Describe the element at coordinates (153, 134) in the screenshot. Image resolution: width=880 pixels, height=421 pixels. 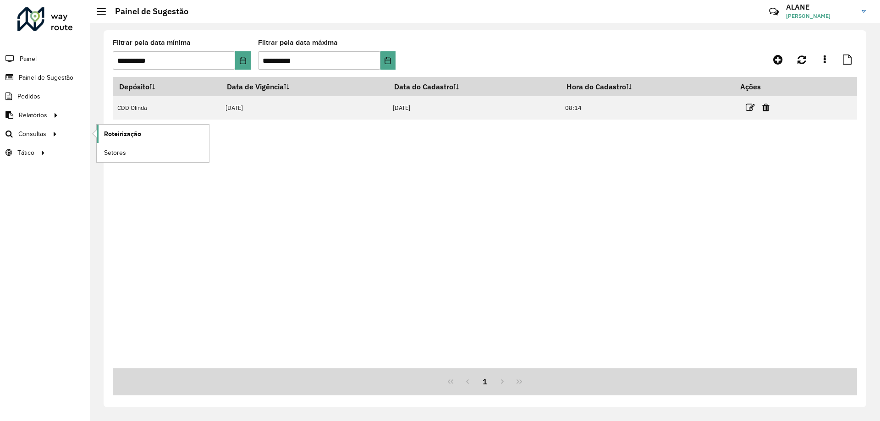
I see `a: Roteirização` at that location.